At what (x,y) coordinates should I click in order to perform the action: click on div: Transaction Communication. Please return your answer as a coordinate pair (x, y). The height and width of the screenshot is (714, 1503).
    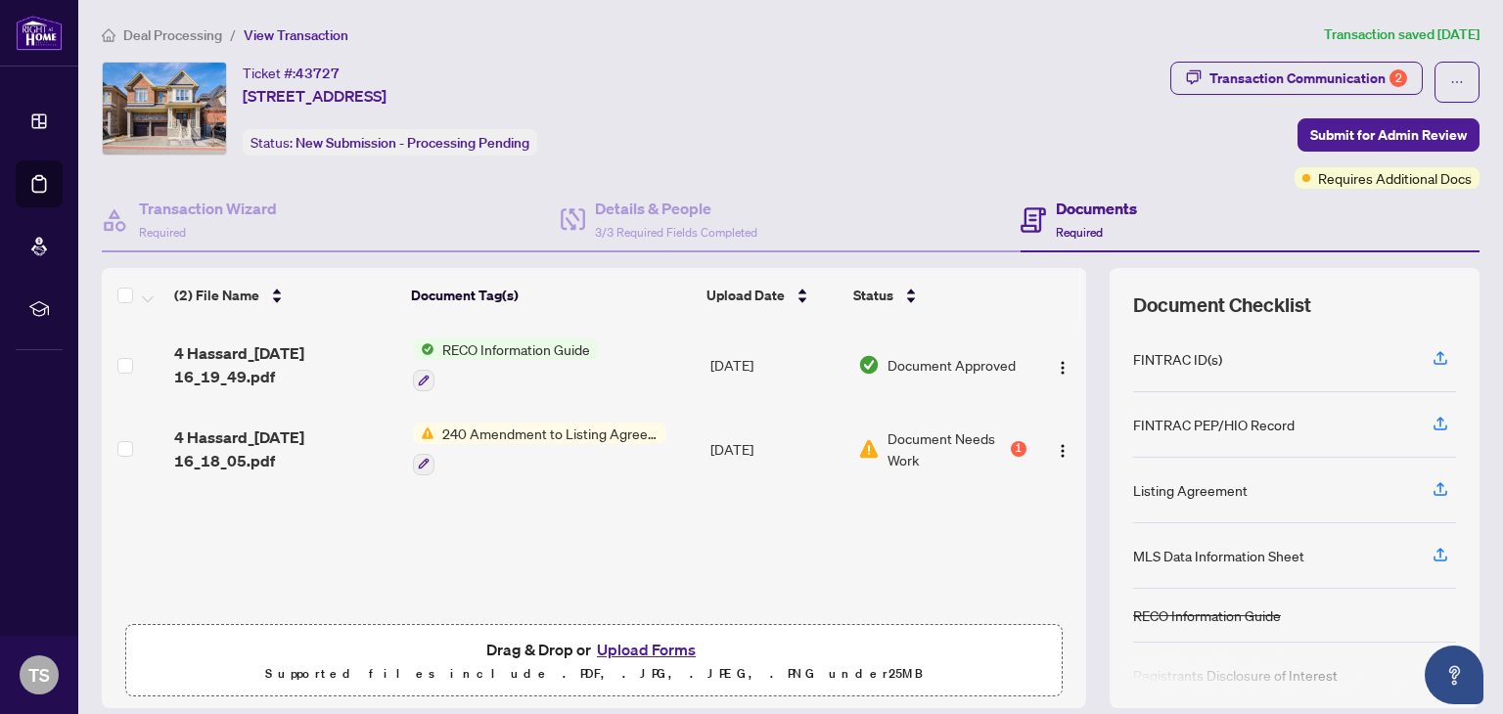
    Looking at the image, I should click on (1308, 78).